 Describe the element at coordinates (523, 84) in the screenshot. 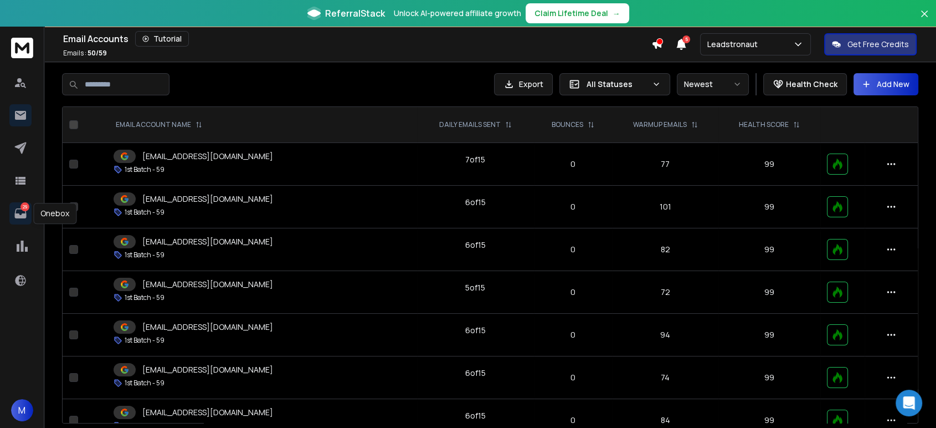

I see `button: Export` at that location.